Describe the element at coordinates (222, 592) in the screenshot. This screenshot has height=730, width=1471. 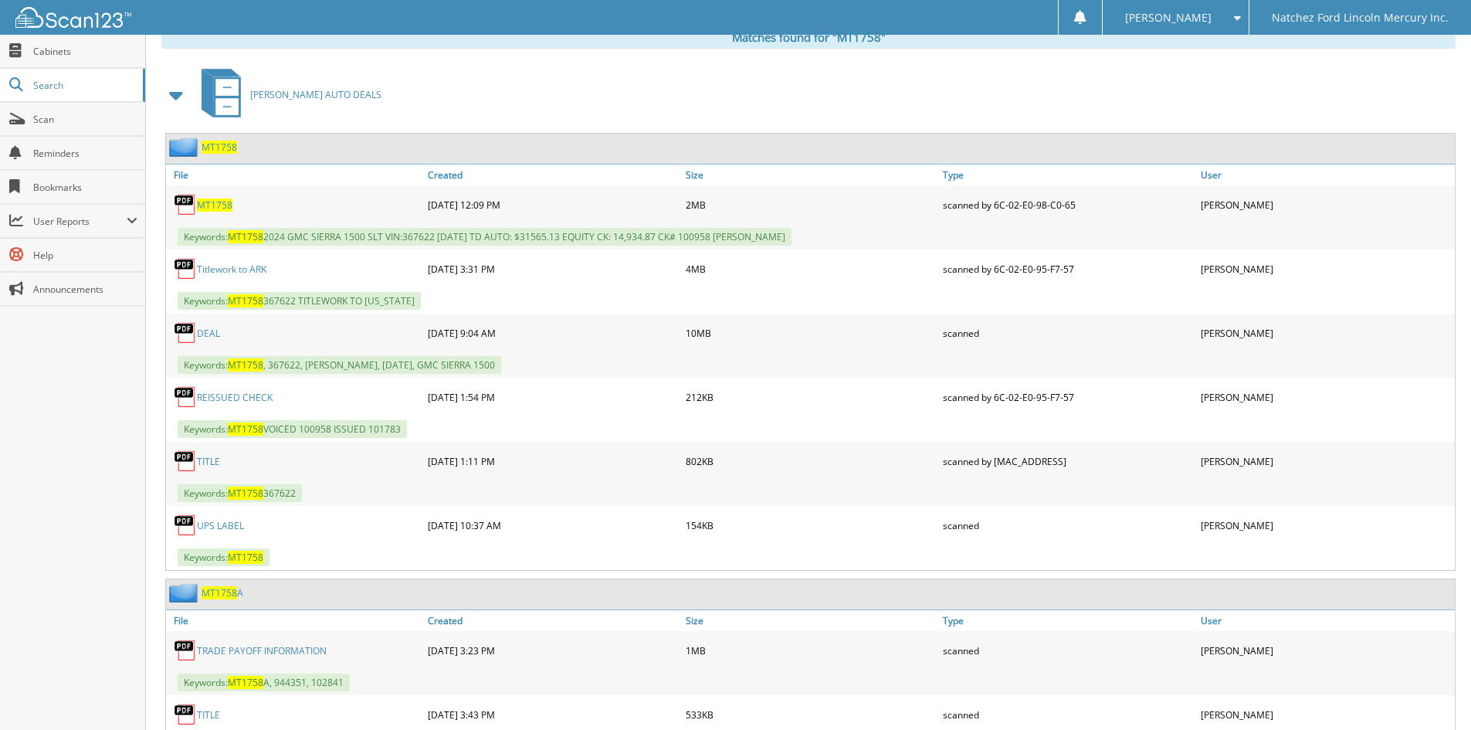
I see `a: MT1758A` at that location.